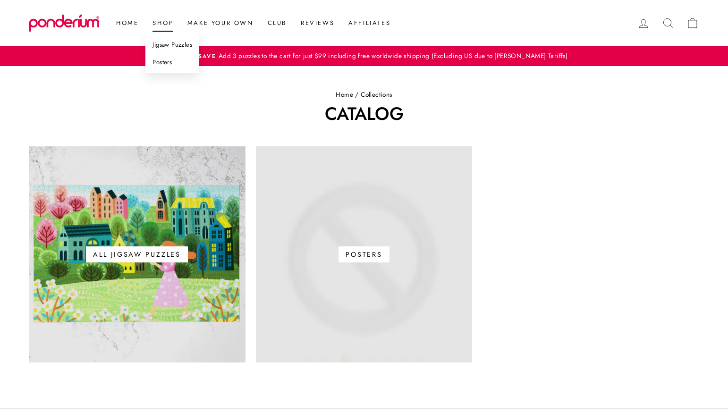  I want to click on span: All Jigsaw Puzzles, so click(137, 254).